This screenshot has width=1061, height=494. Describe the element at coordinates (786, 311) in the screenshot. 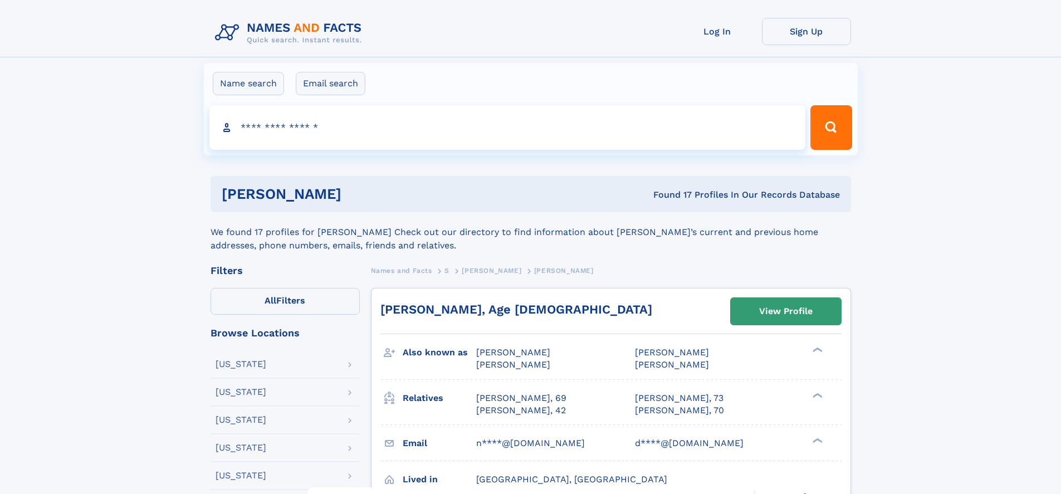

I see `div: View Profile` at that location.